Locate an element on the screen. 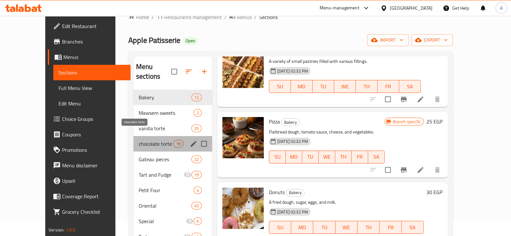  div: chocolate torte19edit is located at coordinates (172, 144).